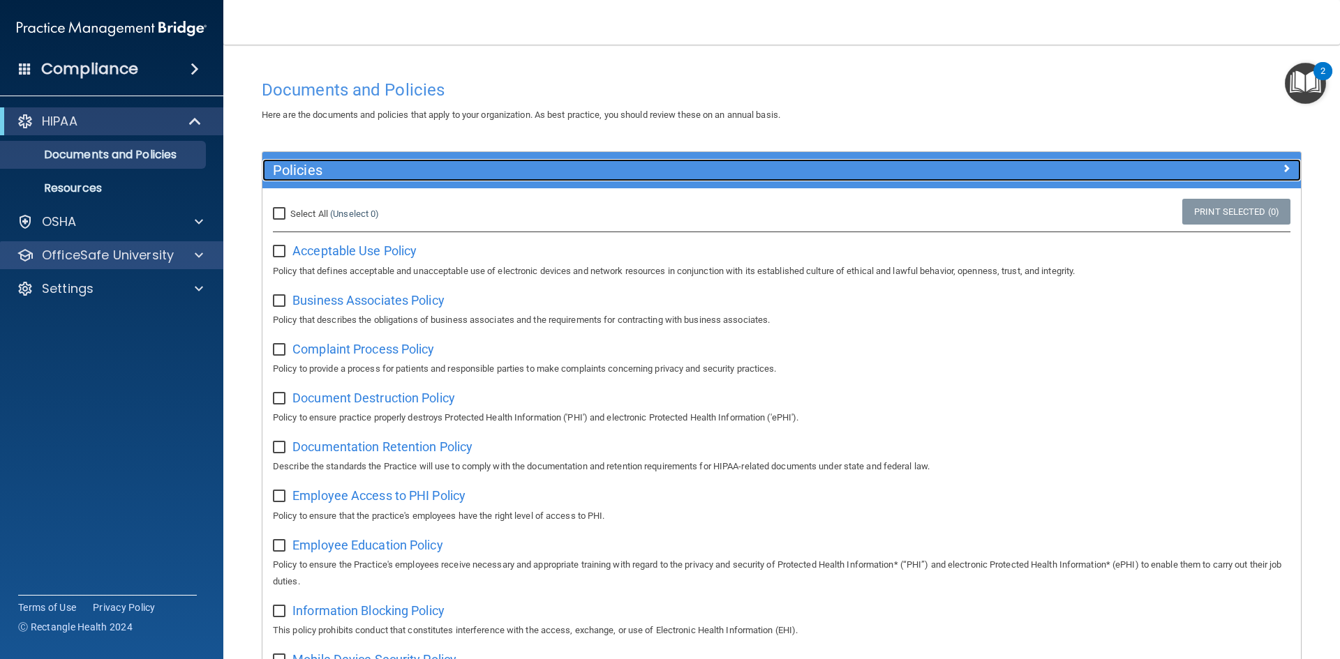 This screenshot has height=659, width=1340. What do you see at coordinates (363, 349) in the screenshot?
I see `span: Complaint Process Policy` at bounding box center [363, 349].